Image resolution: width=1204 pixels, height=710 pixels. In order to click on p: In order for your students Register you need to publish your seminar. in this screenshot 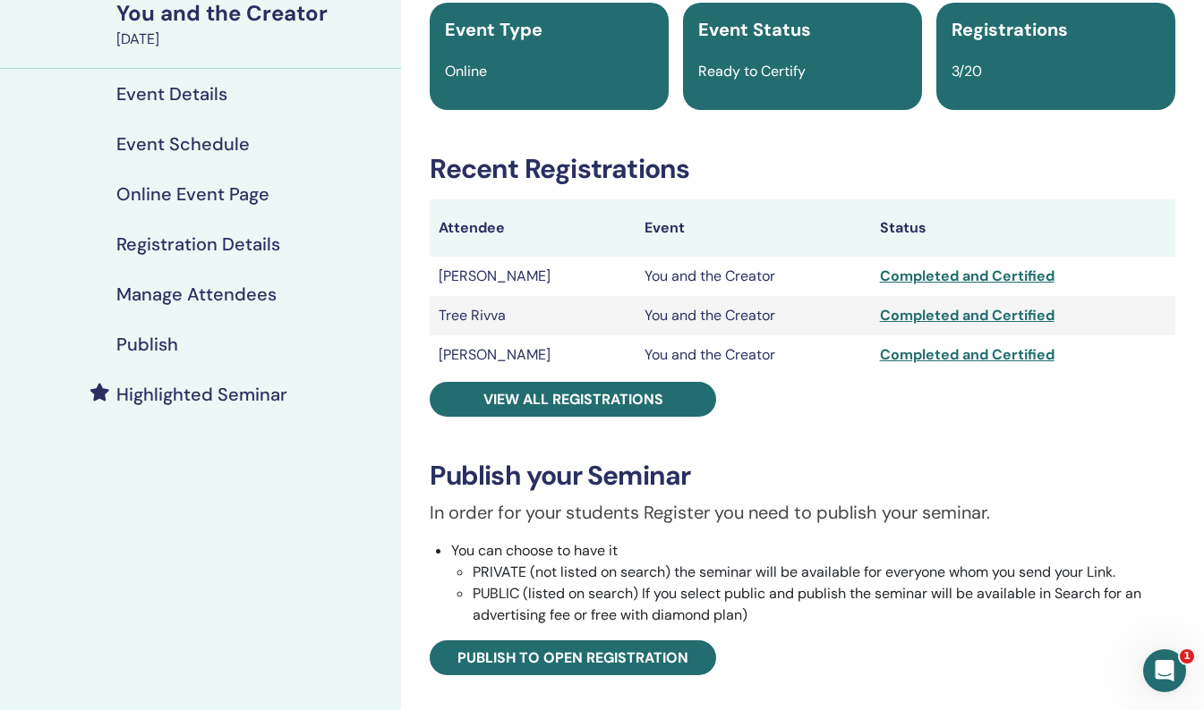, I will do `click(802, 513)`.